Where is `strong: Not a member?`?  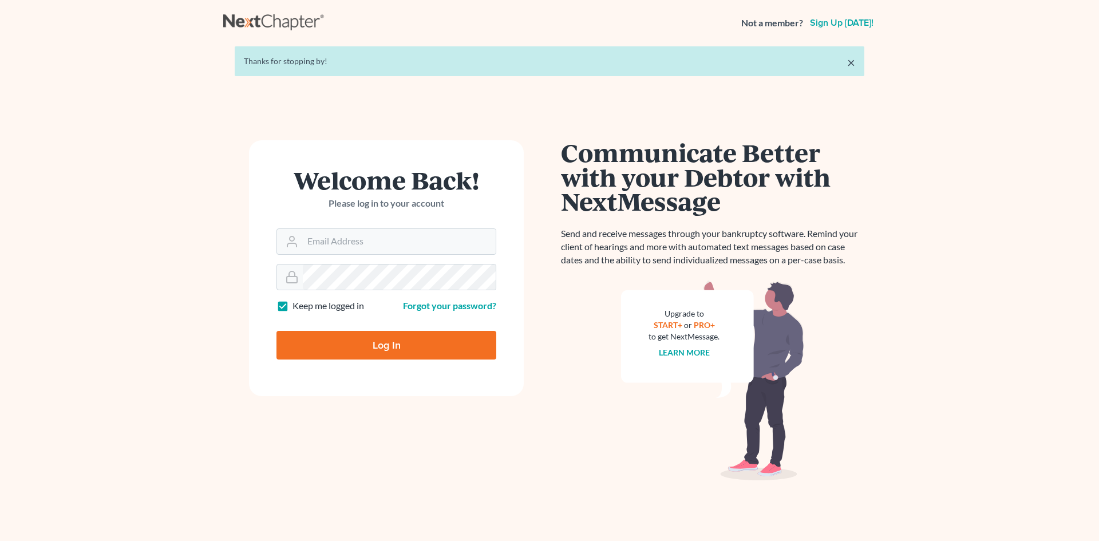 strong: Not a member? is located at coordinates (772, 23).